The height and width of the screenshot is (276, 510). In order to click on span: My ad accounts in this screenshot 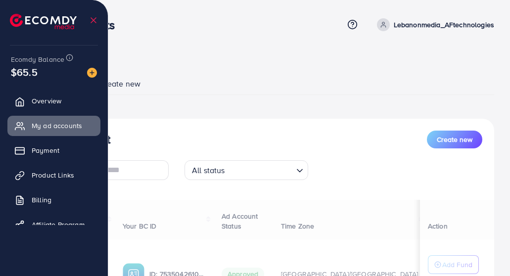, I will do `click(57, 126)`.